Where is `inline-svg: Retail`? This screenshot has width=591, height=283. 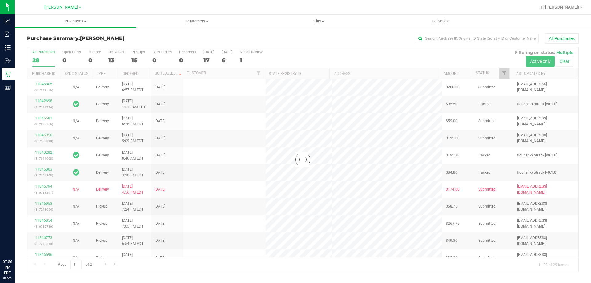 inline-svg: Retail is located at coordinates (8, 74).